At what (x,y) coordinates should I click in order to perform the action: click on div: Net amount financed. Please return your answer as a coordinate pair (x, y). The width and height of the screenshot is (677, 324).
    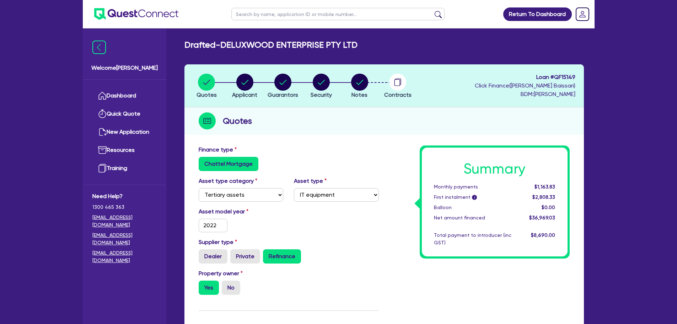
    Looking at the image, I should click on (472, 217).